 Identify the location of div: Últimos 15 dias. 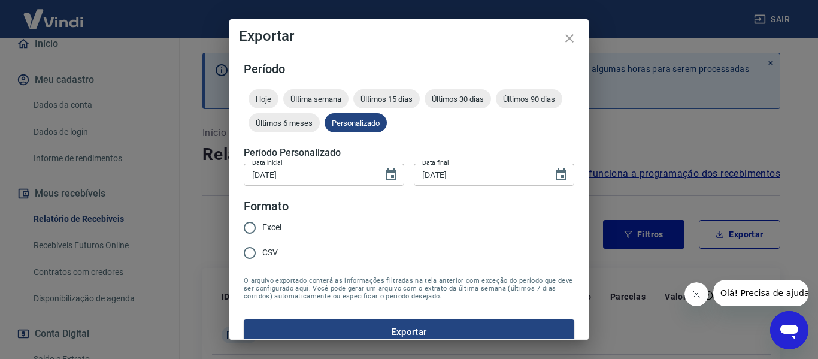
(386, 99).